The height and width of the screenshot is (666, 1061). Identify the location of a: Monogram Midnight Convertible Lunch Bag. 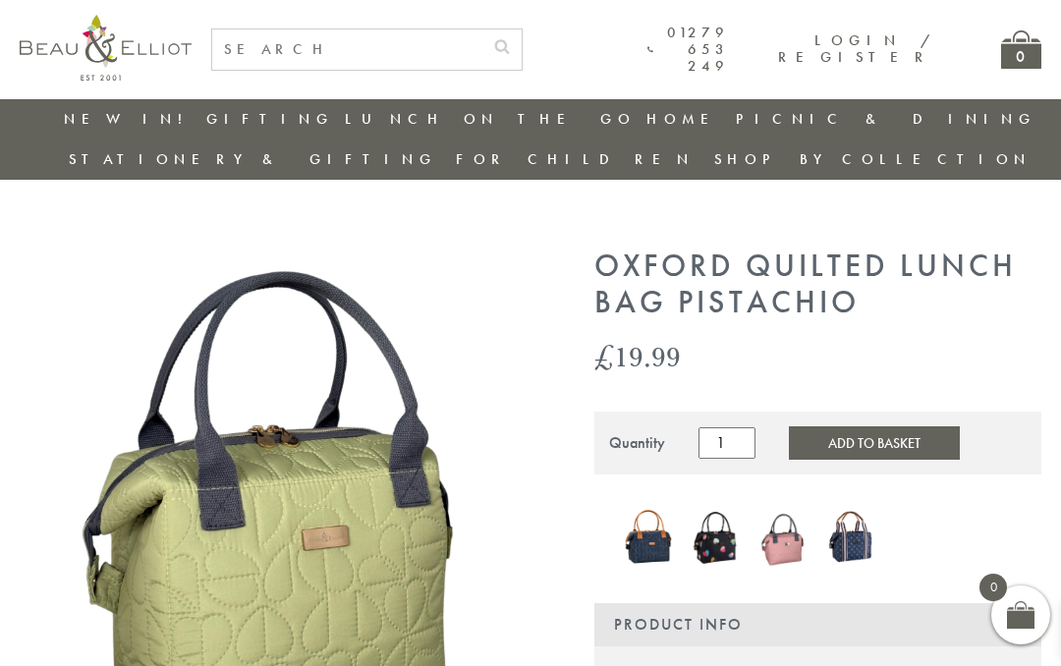
(851, 538).